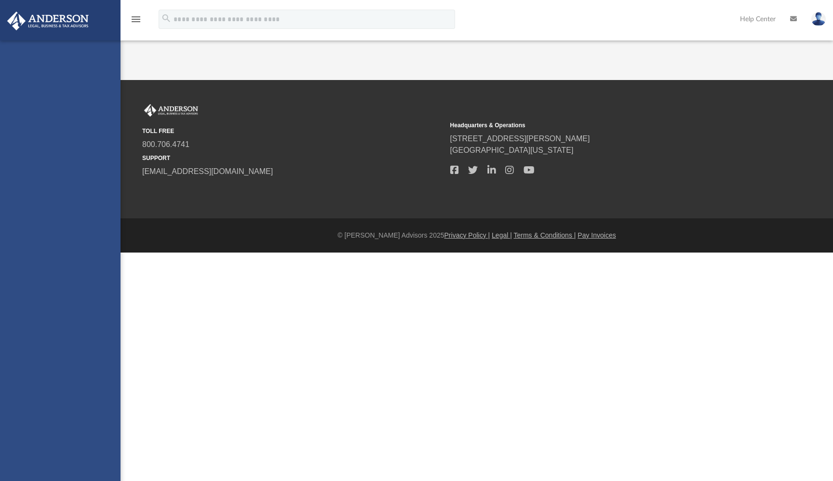 The image size is (833, 481). What do you see at coordinates (166, 18) in the screenshot?
I see `i: search` at bounding box center [166, 18].